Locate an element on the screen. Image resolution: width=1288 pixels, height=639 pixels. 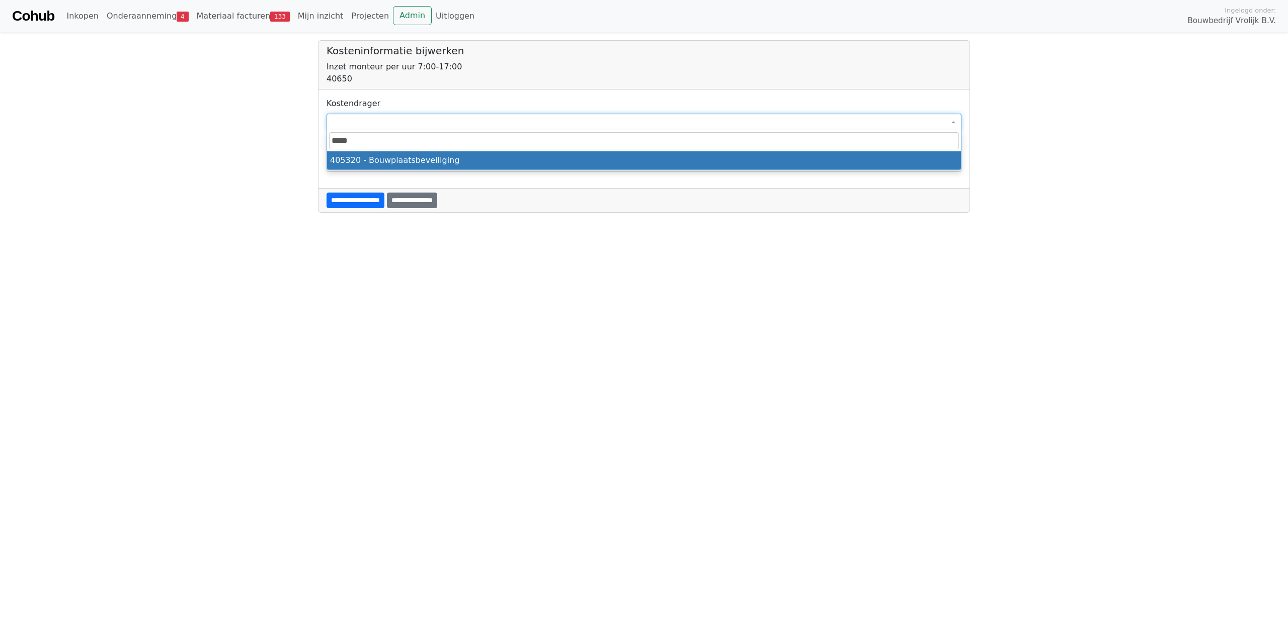
a: Cohub is located at coordinates (33, 16).